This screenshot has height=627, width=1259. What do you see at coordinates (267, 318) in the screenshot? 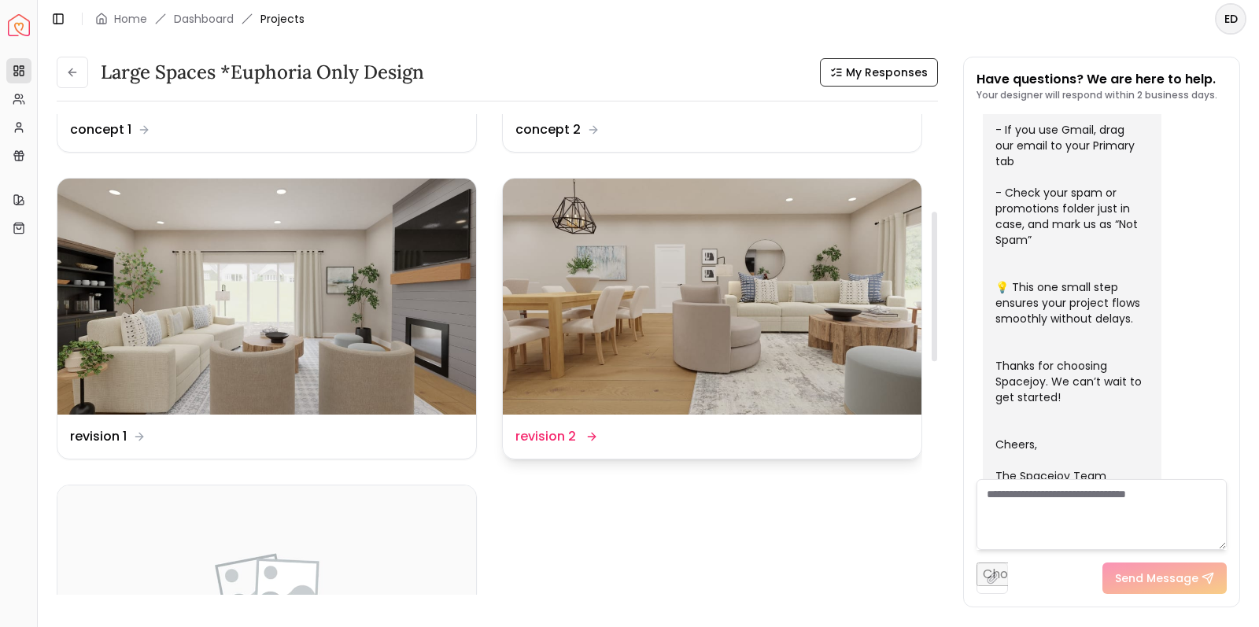
I see `a: revision 1revision 1` at bounding box center [267, 318].